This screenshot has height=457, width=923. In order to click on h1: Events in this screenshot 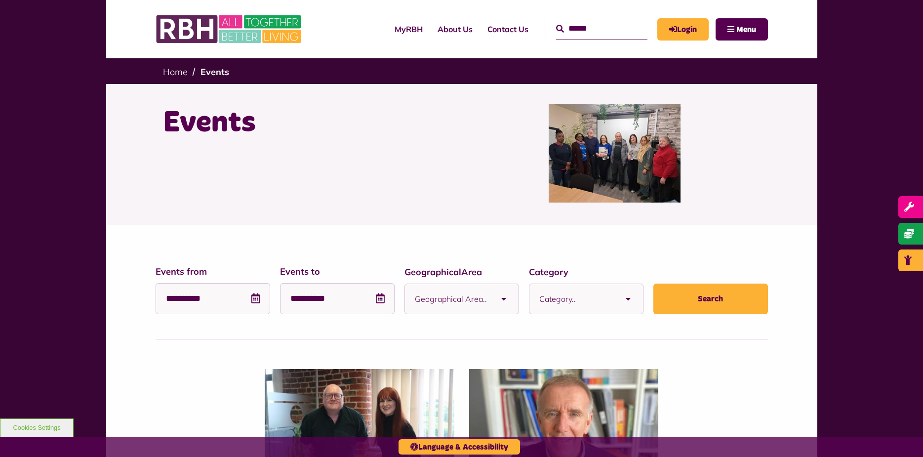, I will do `click(309, 123)`.